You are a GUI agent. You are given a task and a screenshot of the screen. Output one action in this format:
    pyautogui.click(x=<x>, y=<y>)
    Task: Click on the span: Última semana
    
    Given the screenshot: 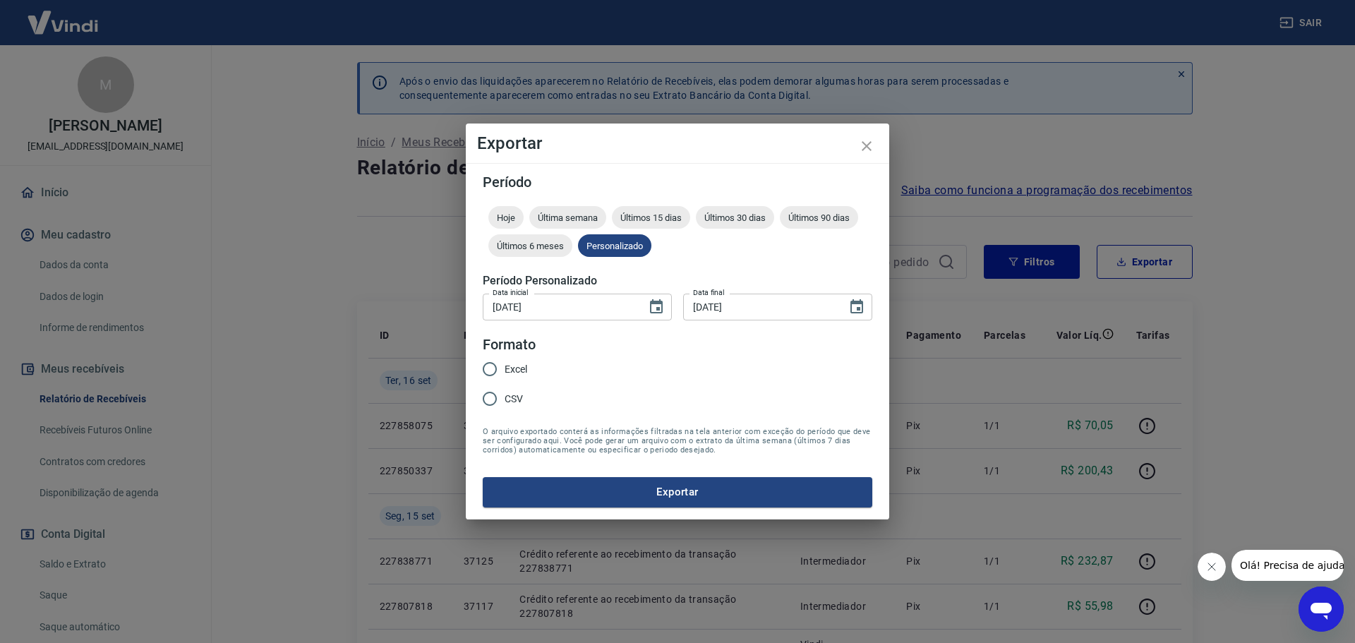 What is the action you would take?
    pyautogui.click(x=568, y=217)
    